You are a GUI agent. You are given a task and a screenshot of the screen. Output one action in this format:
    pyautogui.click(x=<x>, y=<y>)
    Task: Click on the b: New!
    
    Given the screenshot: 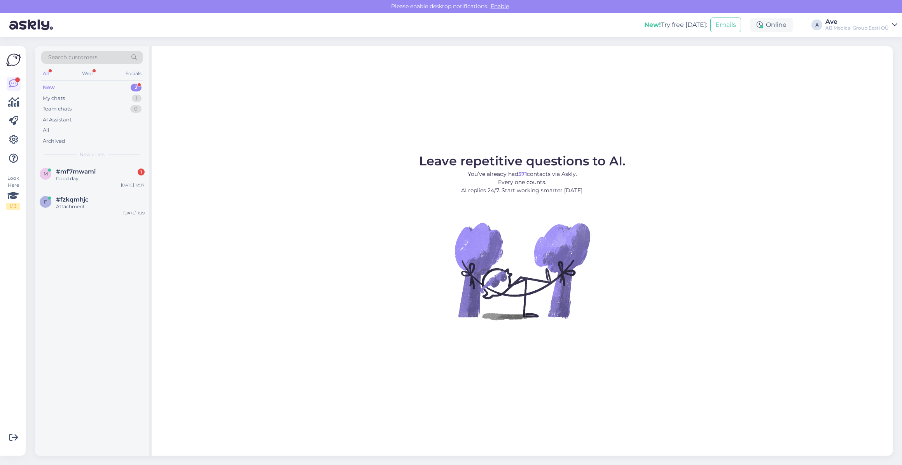 What is the action you would take?
    pyautogui.click(x=653, y=25)
    